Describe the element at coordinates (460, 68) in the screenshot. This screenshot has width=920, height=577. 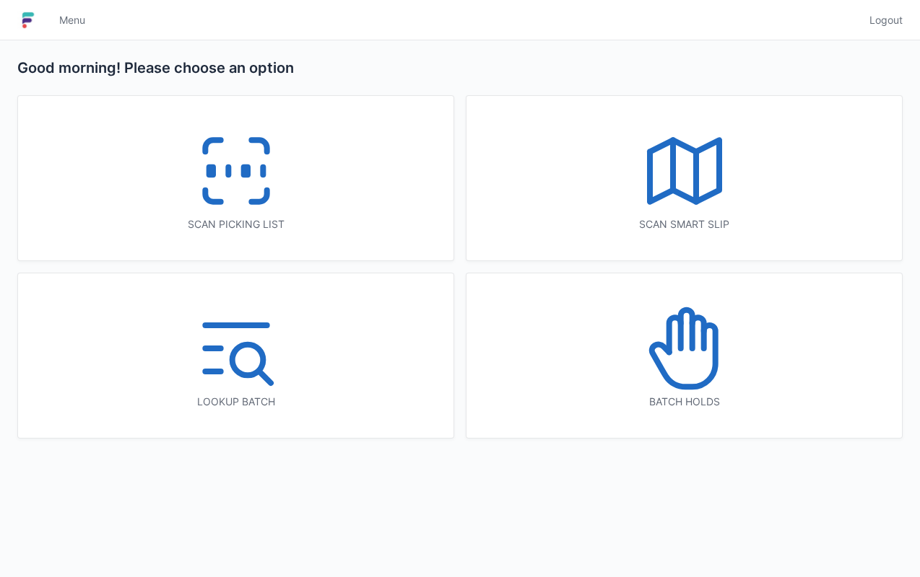
I see `h2: Good morning! Please choose an option` at that location.